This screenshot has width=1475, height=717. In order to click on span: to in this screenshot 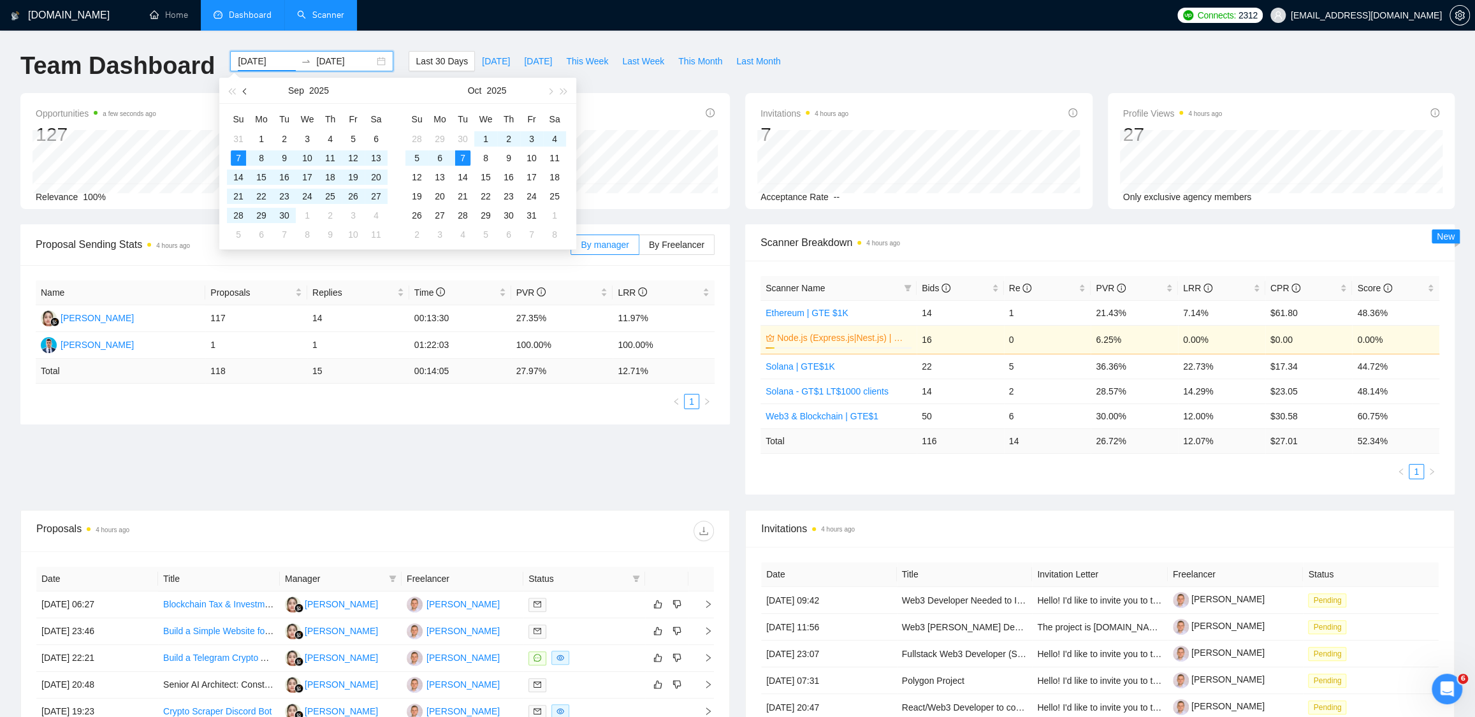, I will do `click(306, 61)`.